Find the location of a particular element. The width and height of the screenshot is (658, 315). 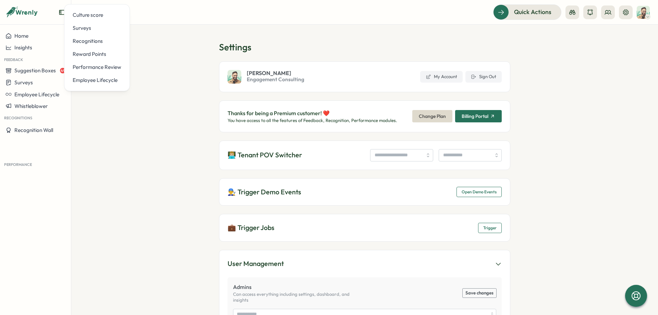

button: Change Plan is located at coordinates (432, 116).